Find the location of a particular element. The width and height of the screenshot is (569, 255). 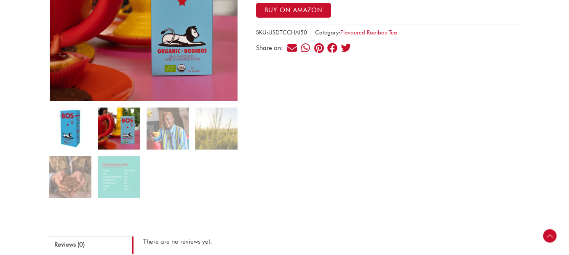

div: Share on whatsapp is located at coordinates (305, 48).